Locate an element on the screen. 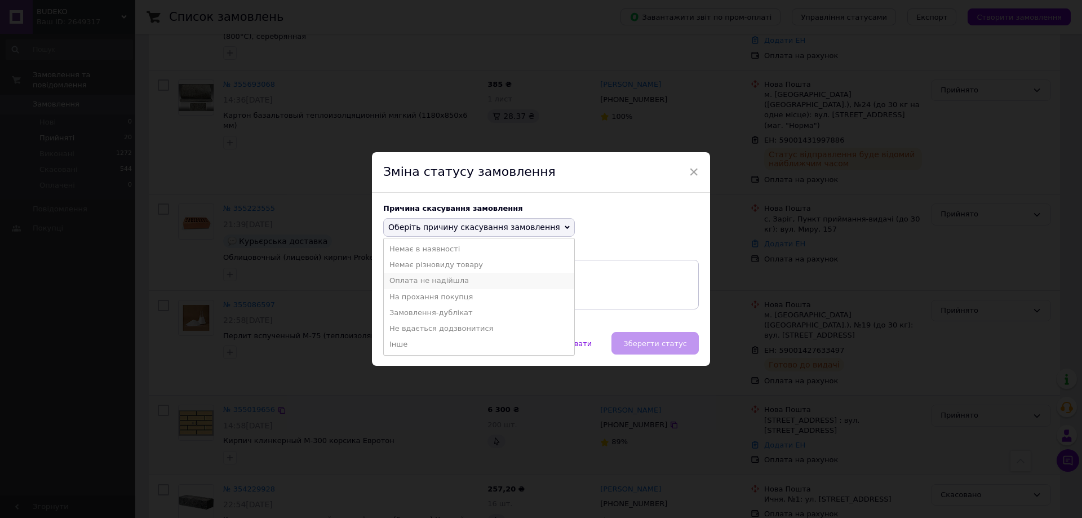 The height and width of the screenshot is (518, 1082). li: На прохання покупця is located at coordinates (479, 297).